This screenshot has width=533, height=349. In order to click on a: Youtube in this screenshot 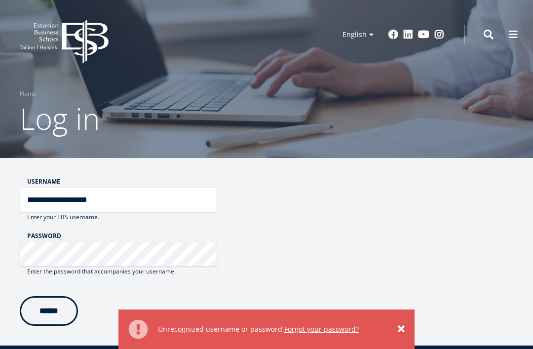, I will do `click(424, 35)`.